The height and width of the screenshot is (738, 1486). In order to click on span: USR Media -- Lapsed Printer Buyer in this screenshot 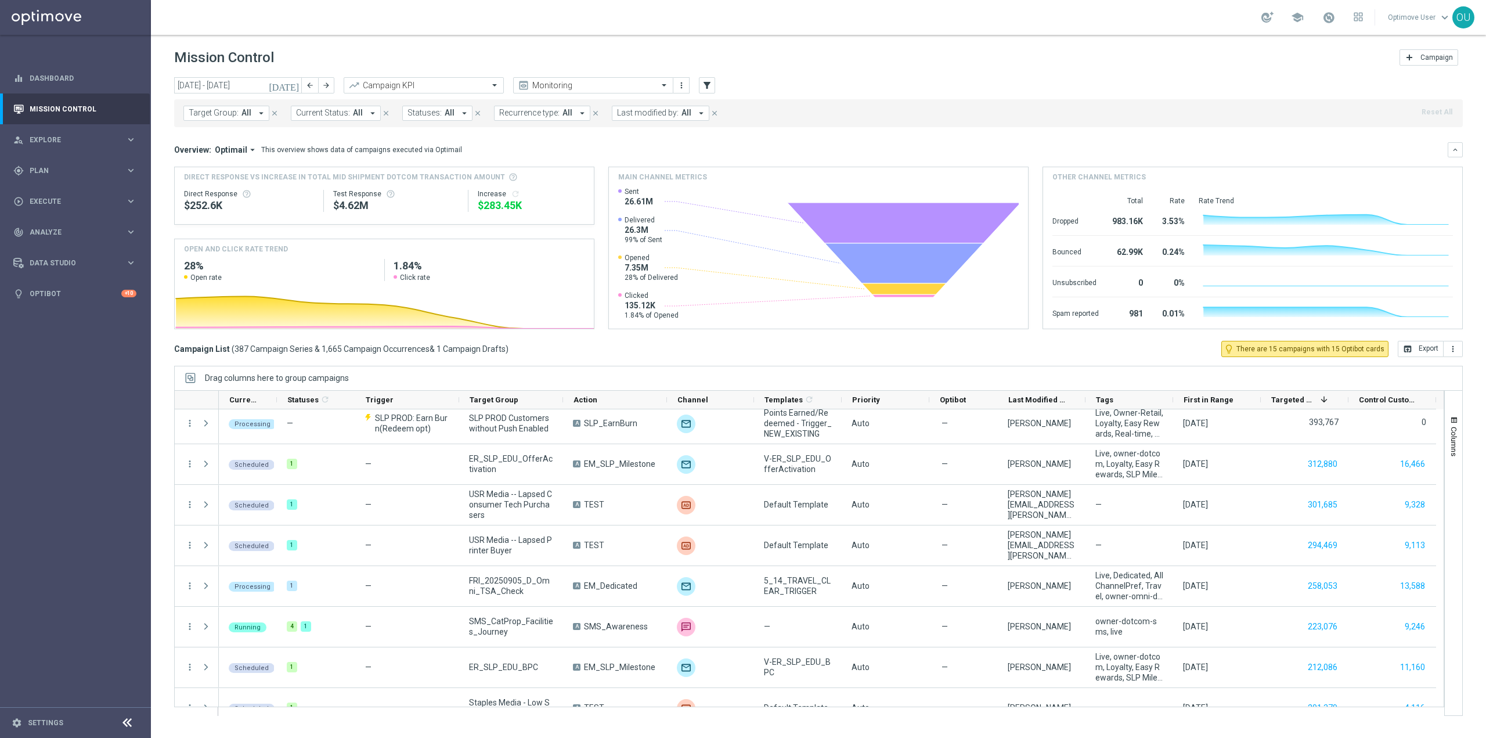, I will do `click(511, 545)`.